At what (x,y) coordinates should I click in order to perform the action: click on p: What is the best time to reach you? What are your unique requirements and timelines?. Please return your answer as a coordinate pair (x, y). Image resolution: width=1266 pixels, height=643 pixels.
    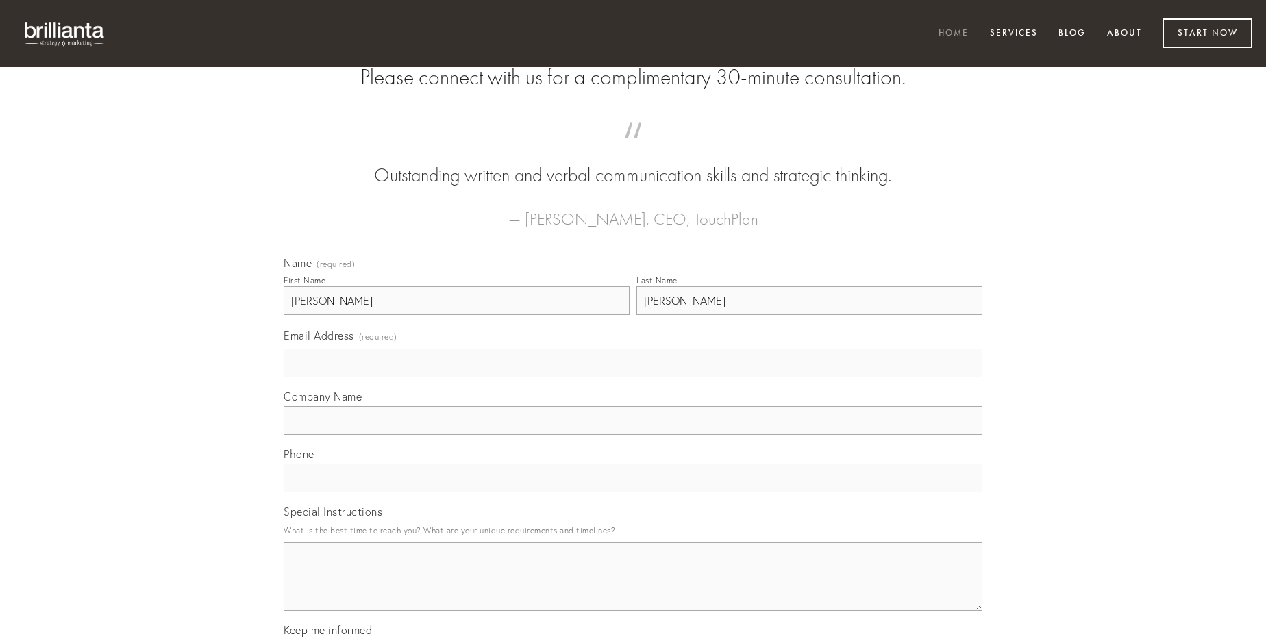
    Looking at the image, I should click on (633, 530).